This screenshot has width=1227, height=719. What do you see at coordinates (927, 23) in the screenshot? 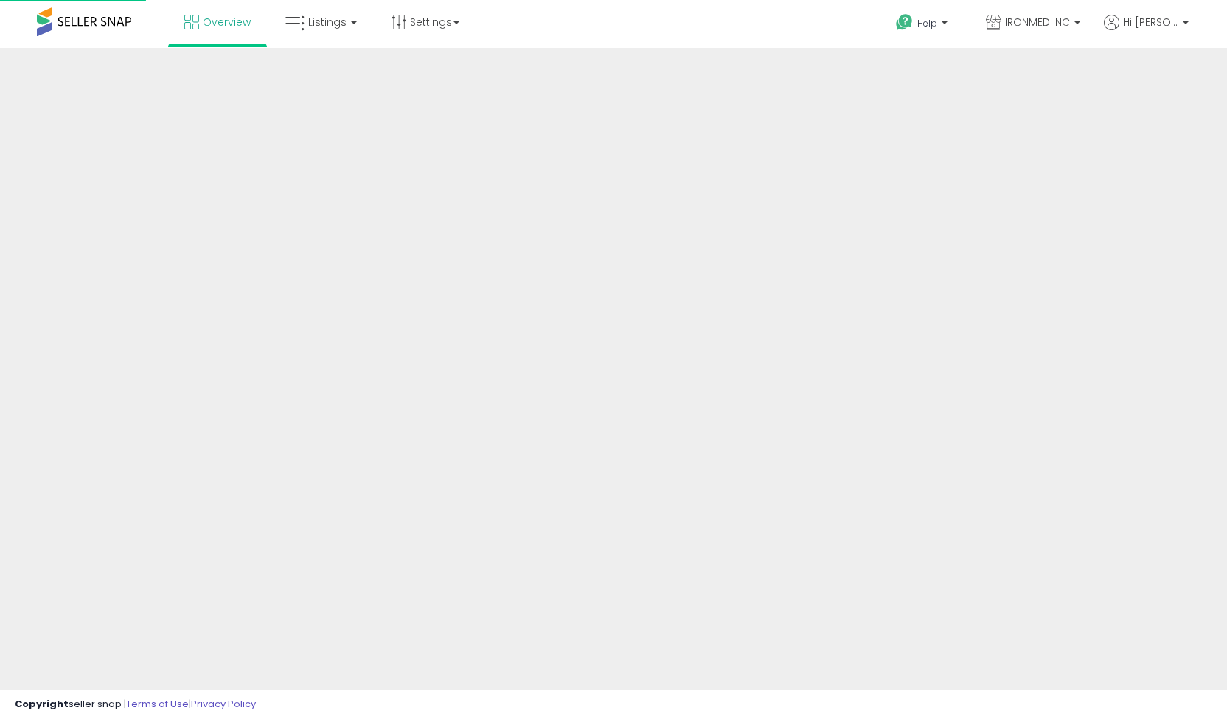
I see `span: Help` at bounding box center [927, 23].